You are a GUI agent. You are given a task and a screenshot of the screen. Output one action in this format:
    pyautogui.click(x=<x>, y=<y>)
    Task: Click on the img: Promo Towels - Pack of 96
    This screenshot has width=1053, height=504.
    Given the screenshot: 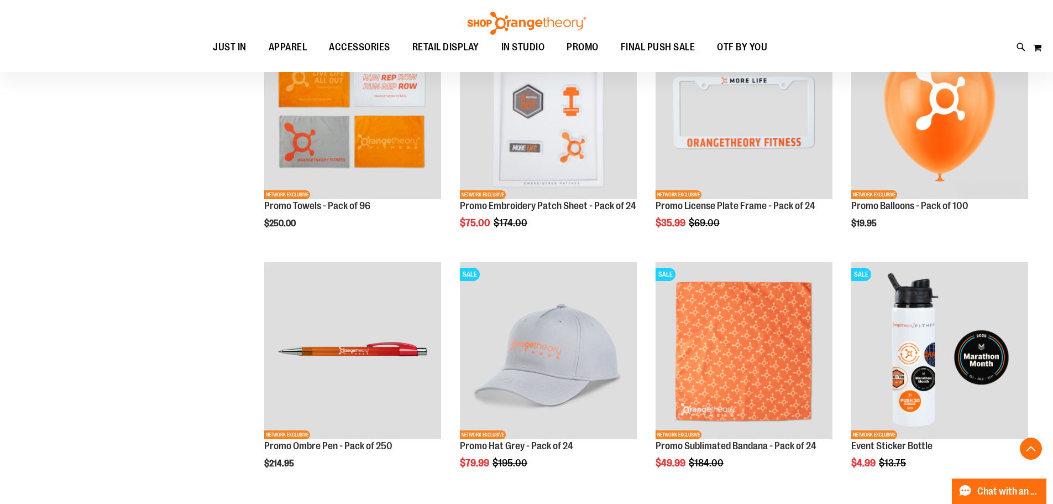 What is the action you would take?
    pyautogui.click(x=353, y=111)
    